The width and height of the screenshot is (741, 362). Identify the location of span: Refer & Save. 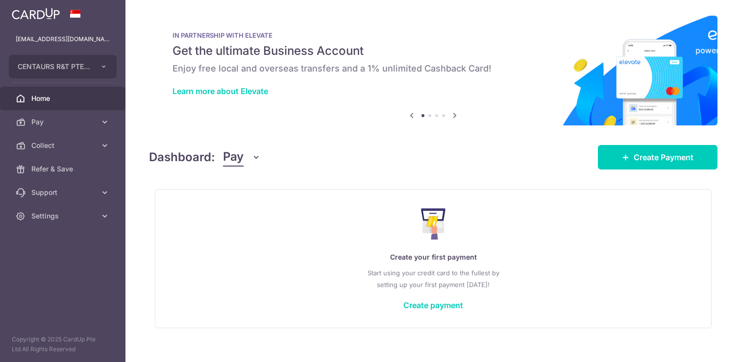
(64, 169).